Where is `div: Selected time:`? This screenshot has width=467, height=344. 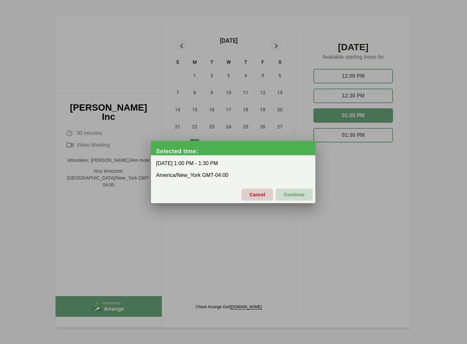 div: Selected time: is located at coordinates (236, 152).